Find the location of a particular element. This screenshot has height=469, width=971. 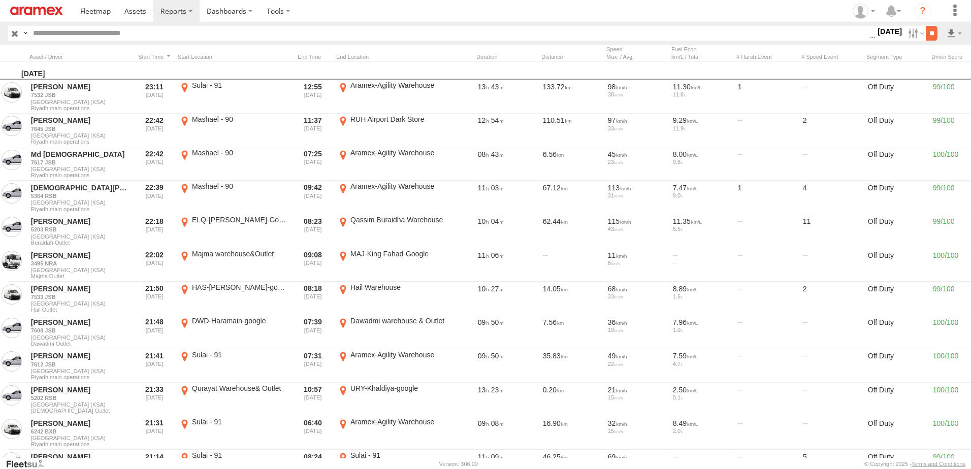

span: 11 is located at coordinates (483, 457).